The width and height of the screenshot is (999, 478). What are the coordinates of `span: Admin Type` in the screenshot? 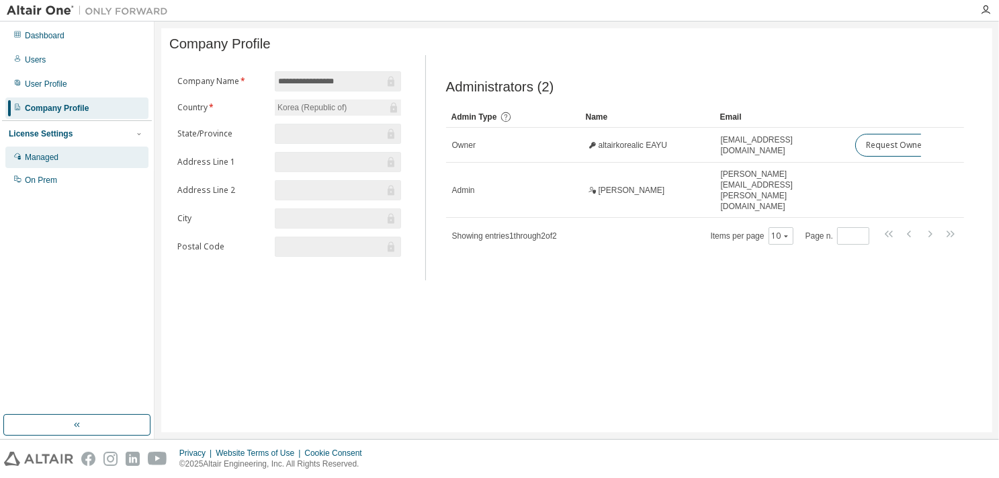 It's located at (474, 117).